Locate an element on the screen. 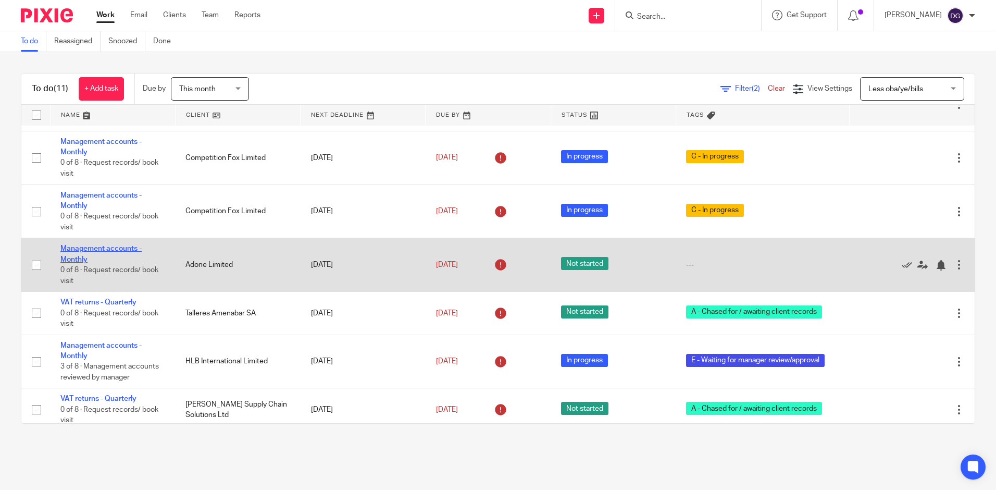 The height and width of the screenshot is (490, 996). td: Talleres Amenabar SA is located at coordinates (238, 313).